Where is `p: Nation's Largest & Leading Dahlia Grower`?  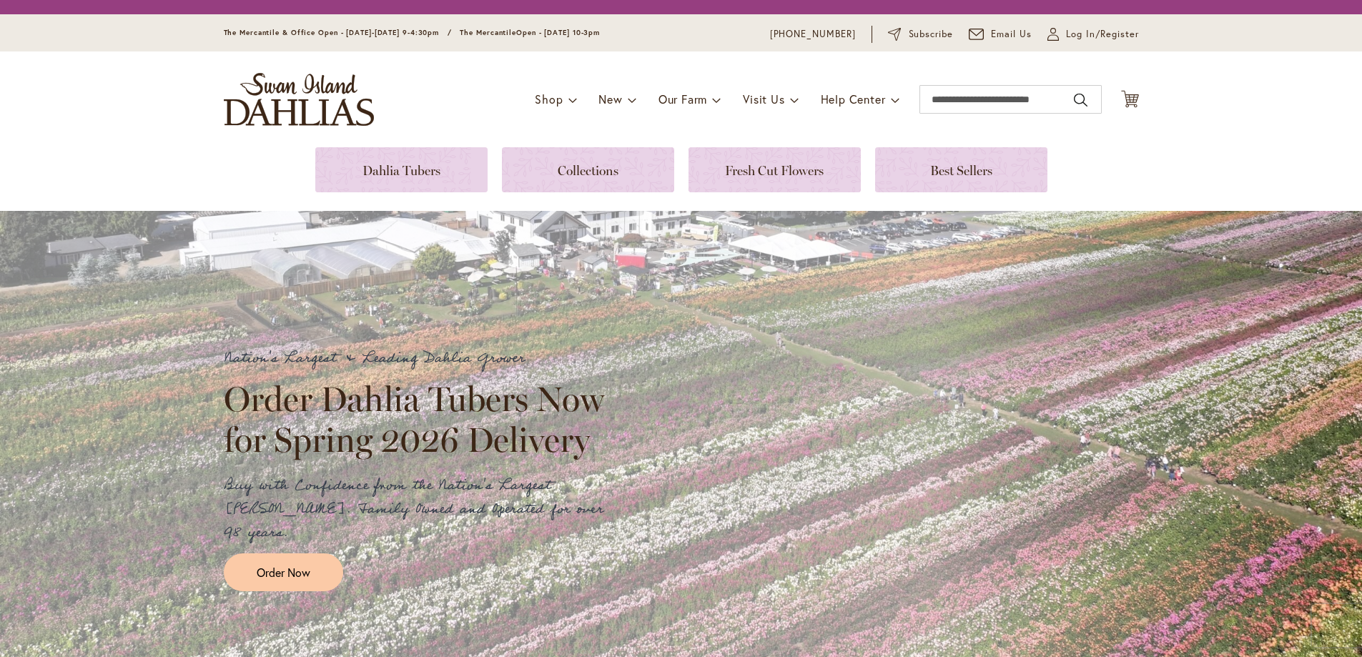 p: Nation's Largest & Leading Dahlia Grower is located at coordinates (420, 358).